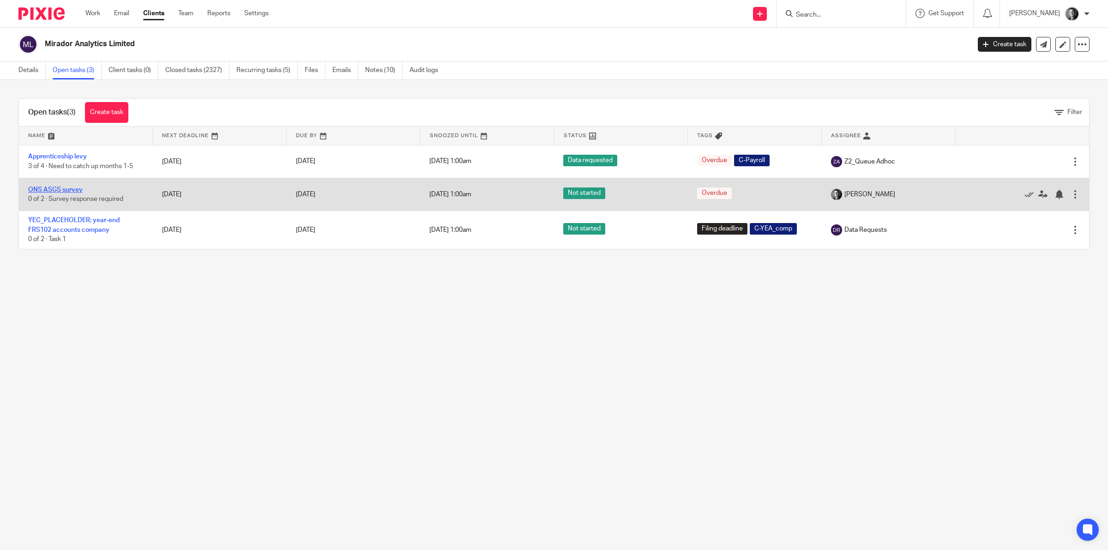 This screenshot has width=1108, height=550. I want to click on span: 0 of 2 · Survey response required, so click(76, 199).